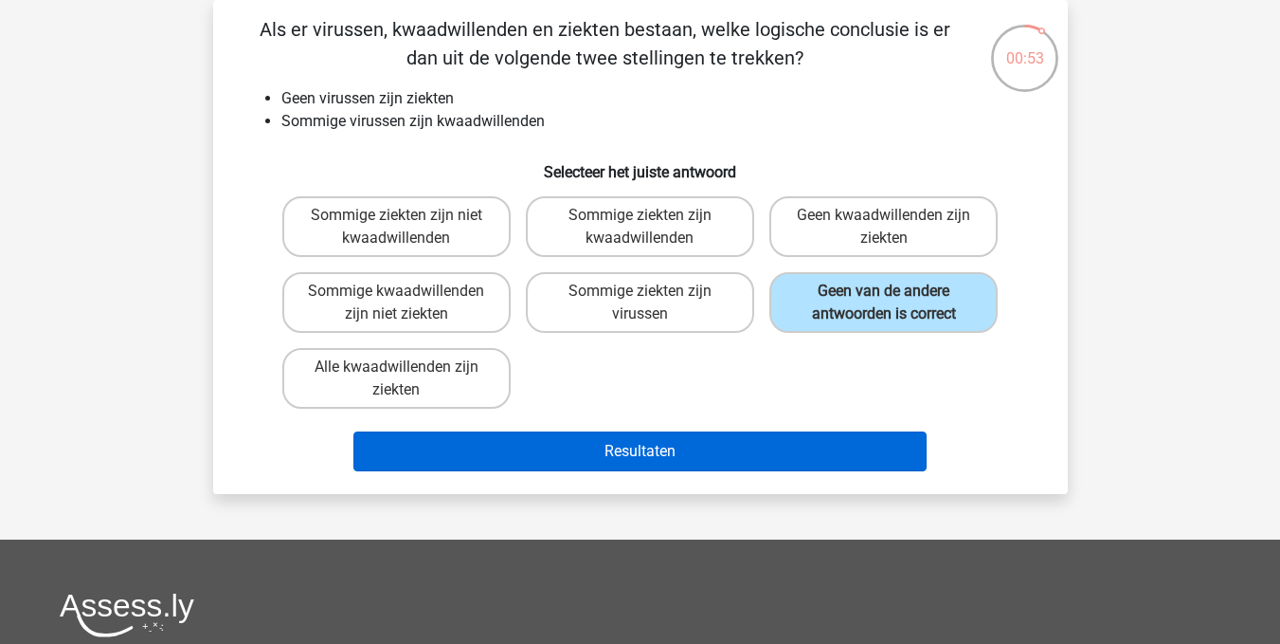 The width and height of the screenshot is (1280, 644). I want to click on p: Als er virussen, kwaadwillenden en ziekten bestaan, welke logische conclusie is er dan uit de vol..., so click(605, 44).